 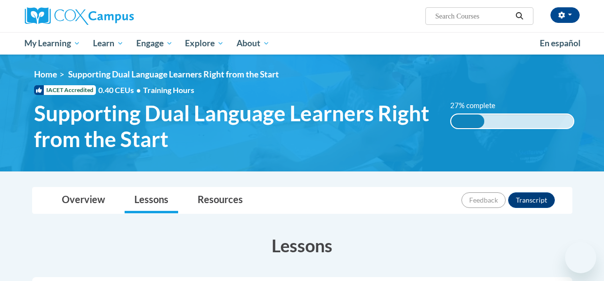 What do you see at coordinates (154, 43) in the screenshot?
I see `a: Engage` at bounding box center [154, 43].